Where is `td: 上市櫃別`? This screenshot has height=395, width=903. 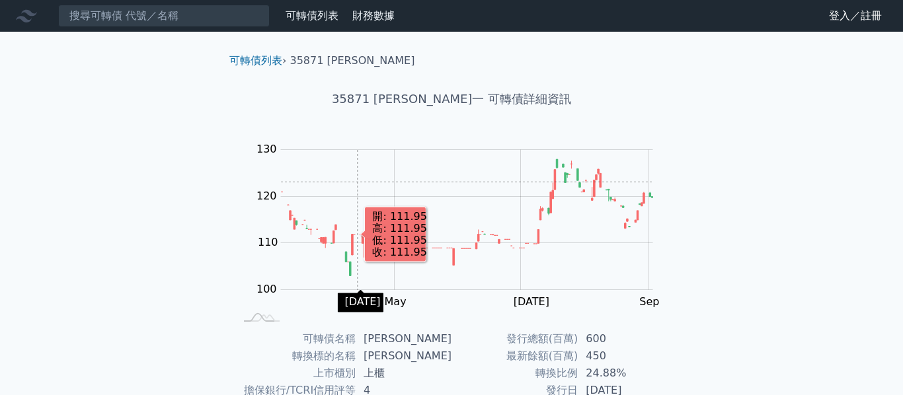 td: 上市櫃別 is located at coordinates (295, 373).